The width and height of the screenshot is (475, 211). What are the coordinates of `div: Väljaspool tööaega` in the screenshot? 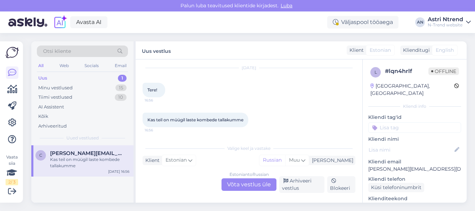 It's located at (363, 22).